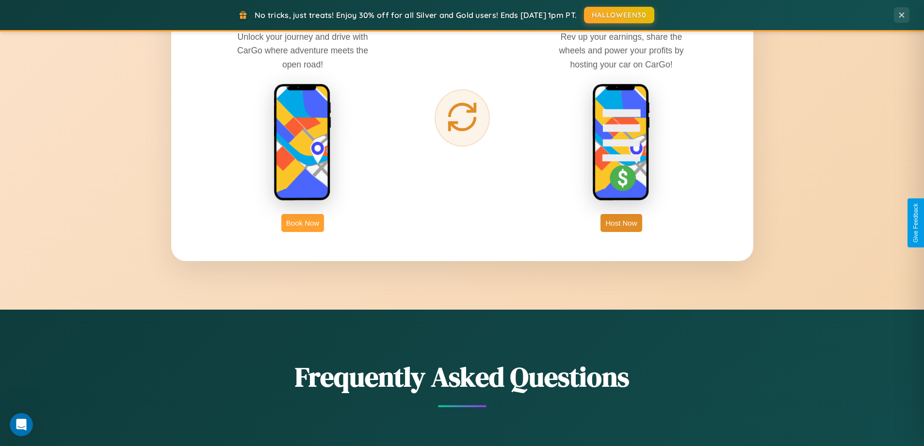  What do you see at coordinates (462, 376) in the screenshot?
I see `h2: Frequently Asked Questions` at bounding box center [462, 376].